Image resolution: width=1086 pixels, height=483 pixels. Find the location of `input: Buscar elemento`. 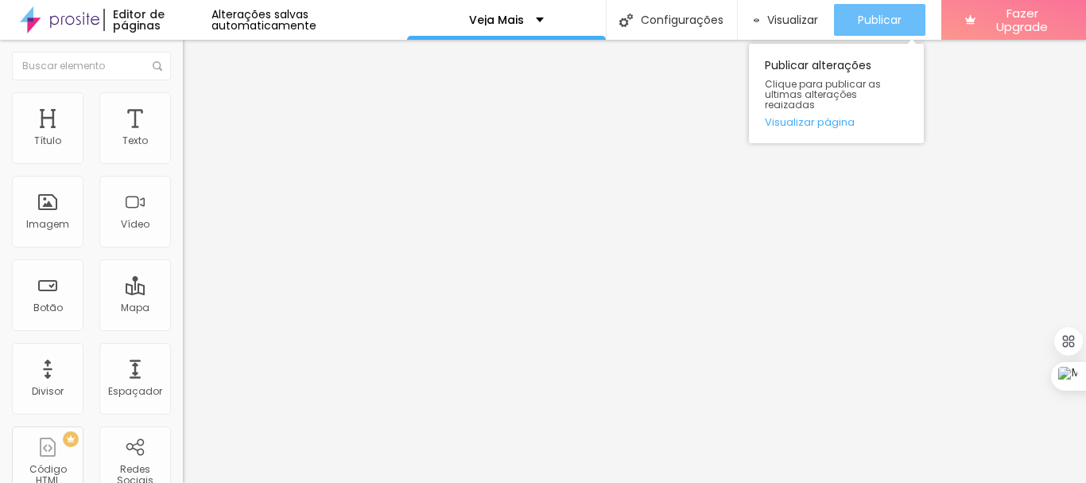

input: Buscar elemento is located at coordinates (91, 66).